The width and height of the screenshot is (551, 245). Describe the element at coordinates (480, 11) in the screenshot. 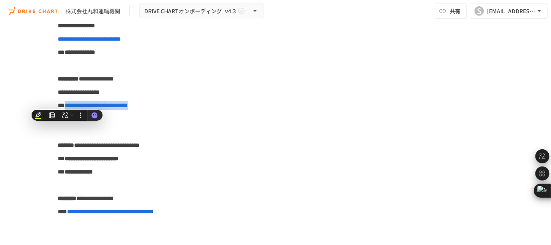

I see `div: S` at that location.